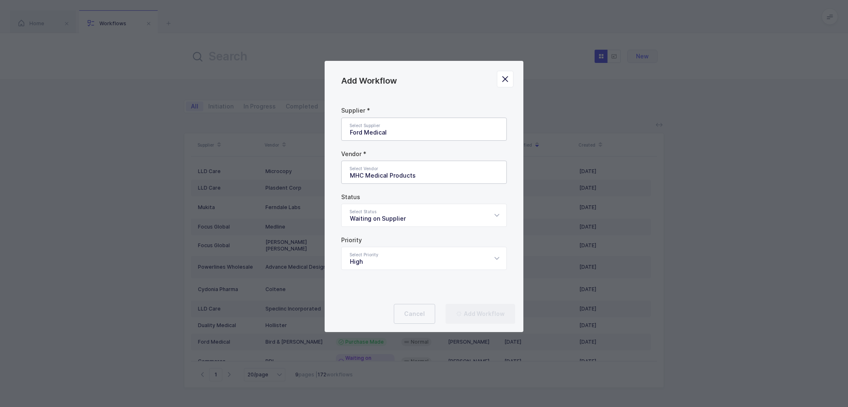 The image size is (848, 407). I want to click on span: Add Workflow, so click(369, 81).